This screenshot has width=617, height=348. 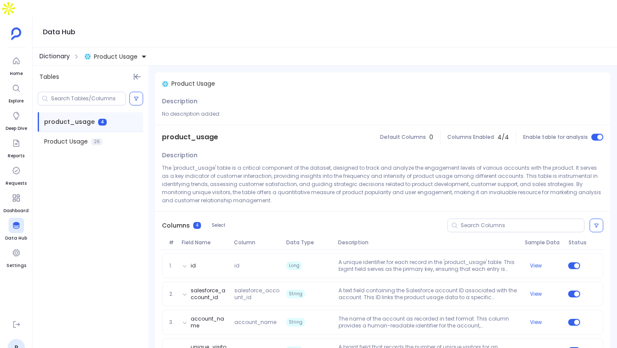 I want to click on input: Search Columns, so click(x=523, y=226).